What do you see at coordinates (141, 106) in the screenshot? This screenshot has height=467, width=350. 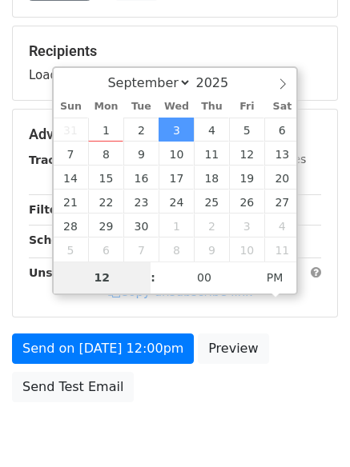 I see `span: Tue` at bounding box center [141, 106].